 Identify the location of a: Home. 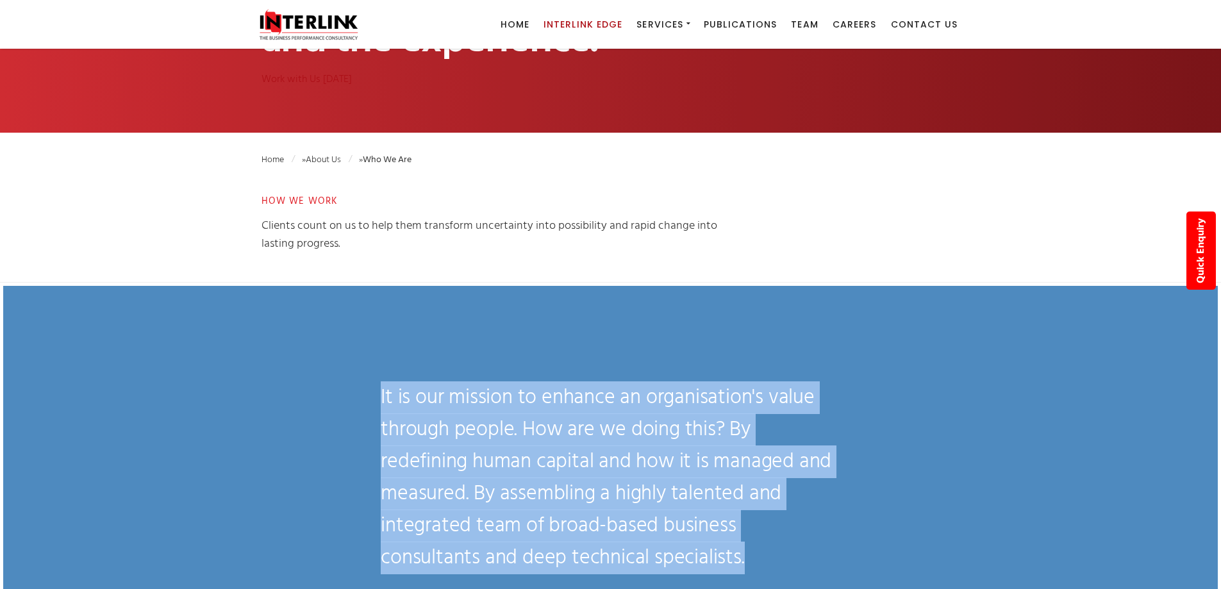
(278, 160).